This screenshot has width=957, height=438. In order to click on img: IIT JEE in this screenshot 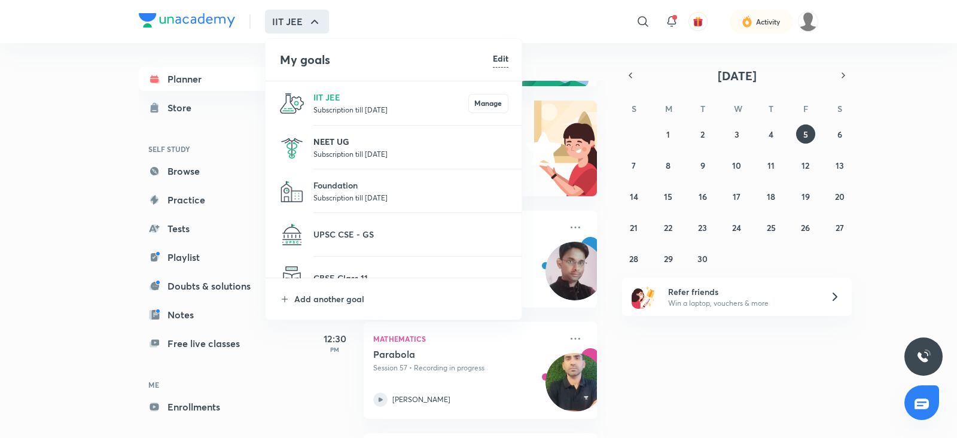, I will do `click(292, 103)`.